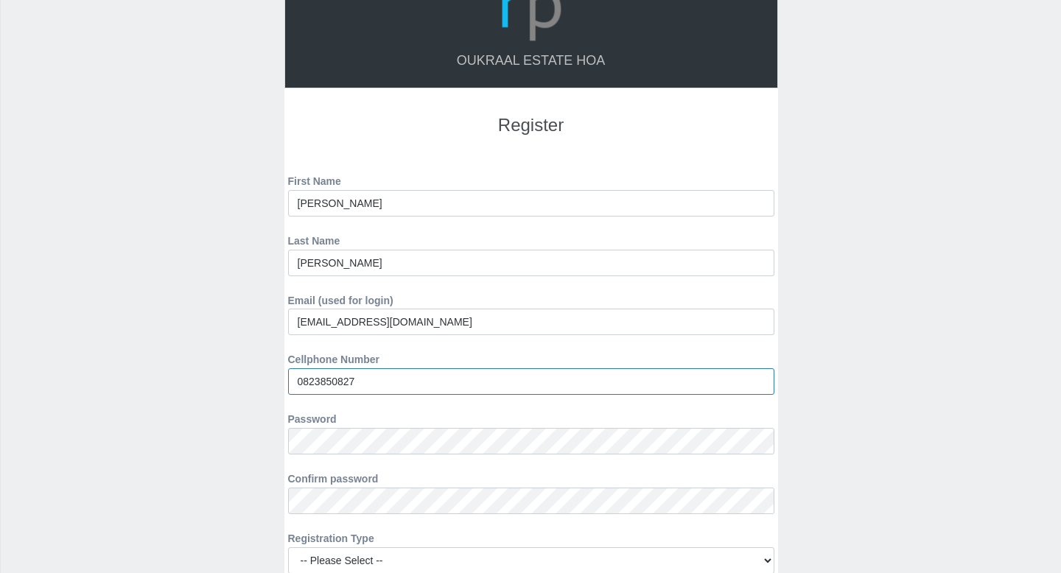 The width and height of the screenshot is (1061, 573). I want to click on input: Enter your Last Name, so click(531, 263).